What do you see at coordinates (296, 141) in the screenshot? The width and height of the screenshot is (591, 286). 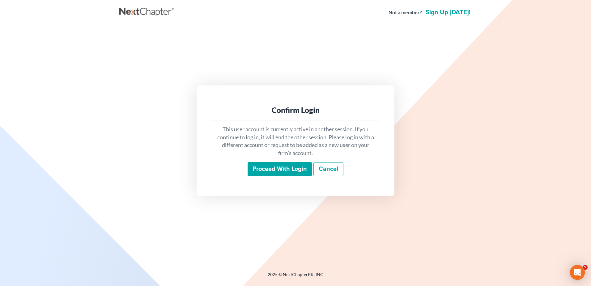 I see `p: This user account is currently active in another session. If you continue to log in, it will end ...` at bounding box center [296, 141].